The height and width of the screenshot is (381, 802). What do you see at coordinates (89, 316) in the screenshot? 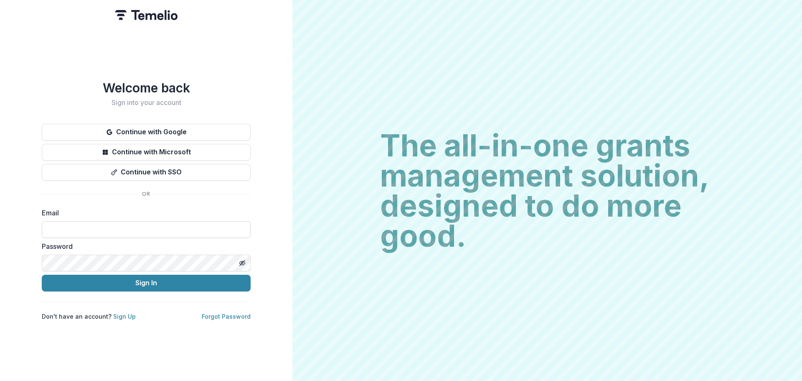
I see `p: Don't have an account?` at bounding box center [89, 316].